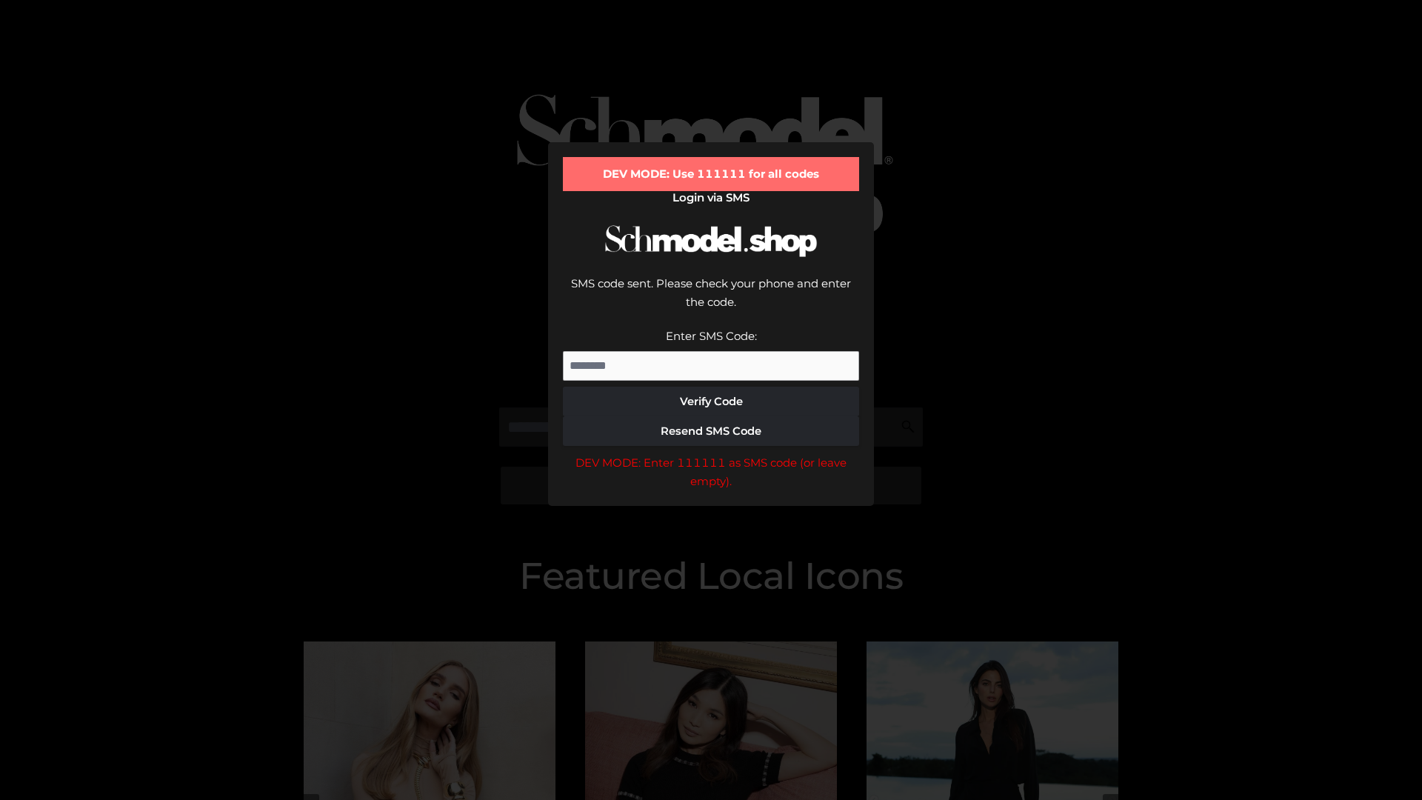 This screenshot has height=800, width=1422. I want to click on div: DEV MODE: Enter 111111 as SMS code (or leave empty)., so click(711, 472).